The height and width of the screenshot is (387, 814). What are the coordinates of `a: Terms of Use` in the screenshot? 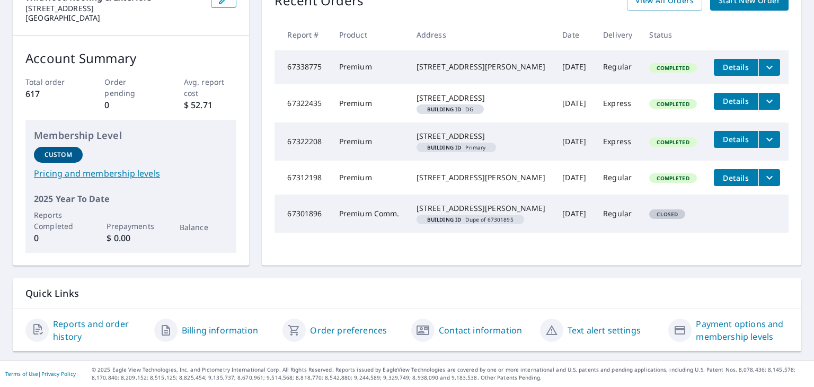 It's located at (22, 374).